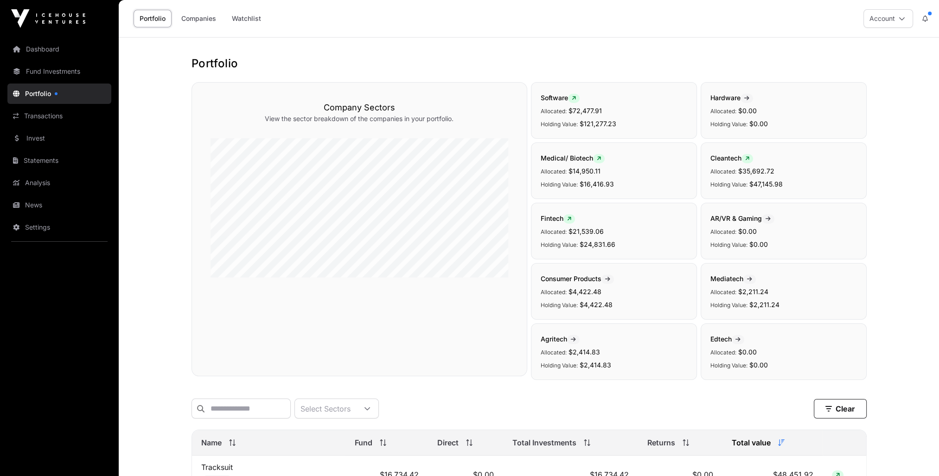  I want to click on span: $14,950.11, so click(584, 171).